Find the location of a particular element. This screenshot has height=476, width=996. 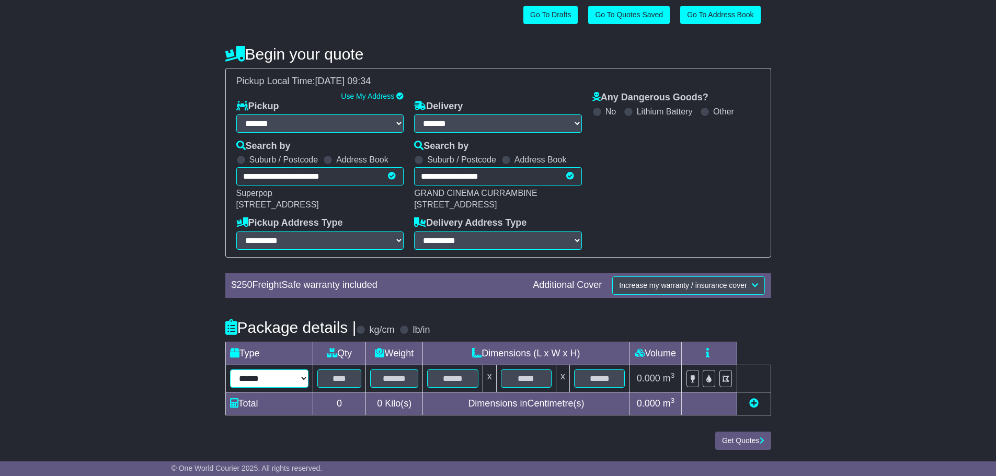

button: Get Quotes is located at coordinates (743, 441).